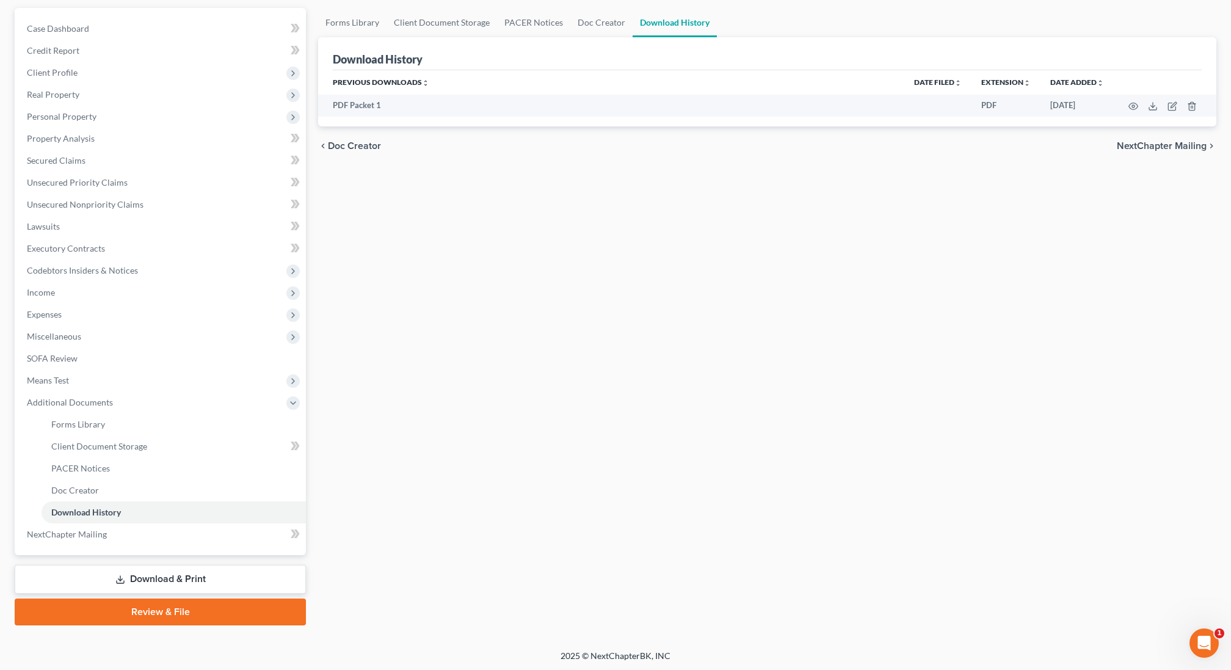 This screenshot has width=1231, height=670. I want to click on span: Credit Report, so click(53, 50).